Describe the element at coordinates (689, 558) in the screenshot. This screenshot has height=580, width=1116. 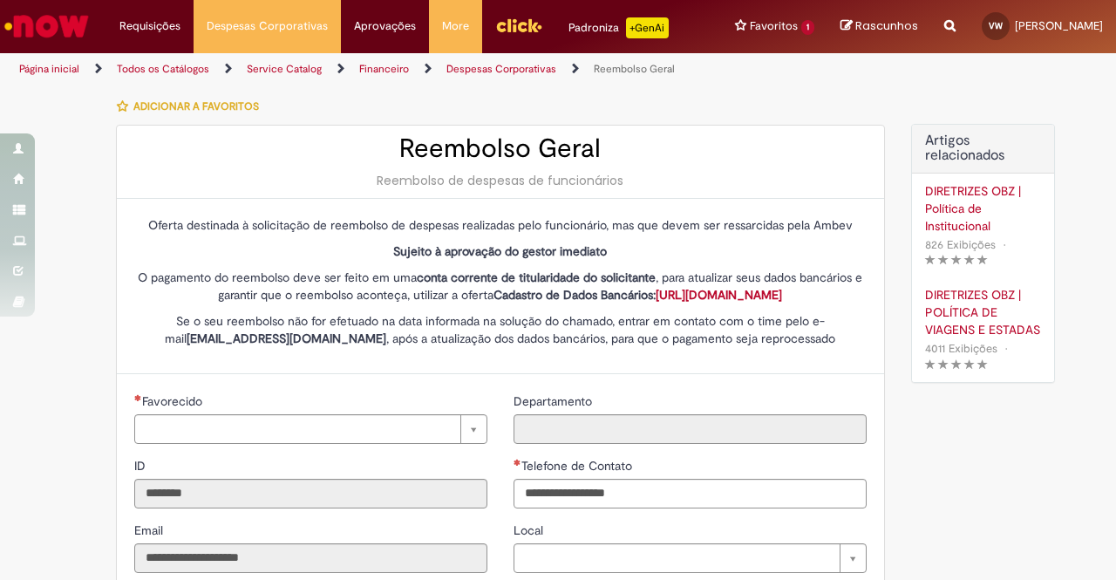
I see `a: Limpar campo Local` at that location.